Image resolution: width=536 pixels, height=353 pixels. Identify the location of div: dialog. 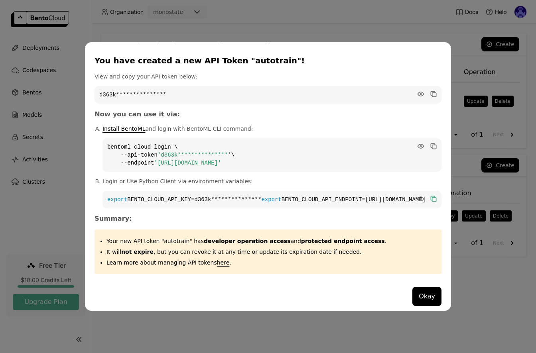
(268, 177).